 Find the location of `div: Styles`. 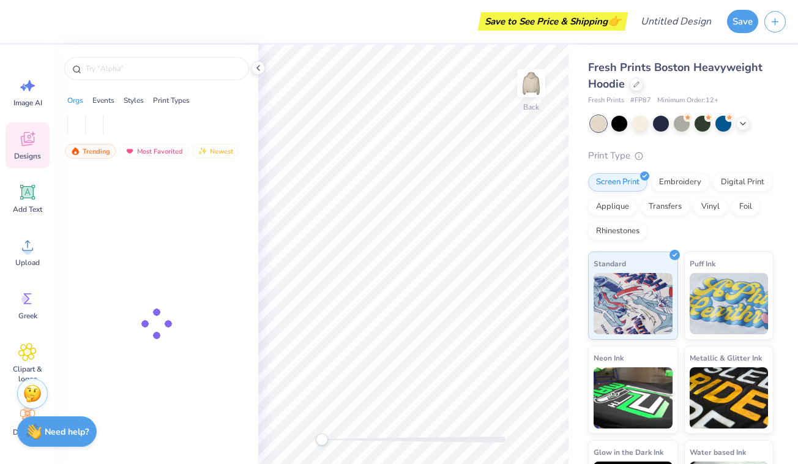

div: Styles is located at coordinates (133, 100).